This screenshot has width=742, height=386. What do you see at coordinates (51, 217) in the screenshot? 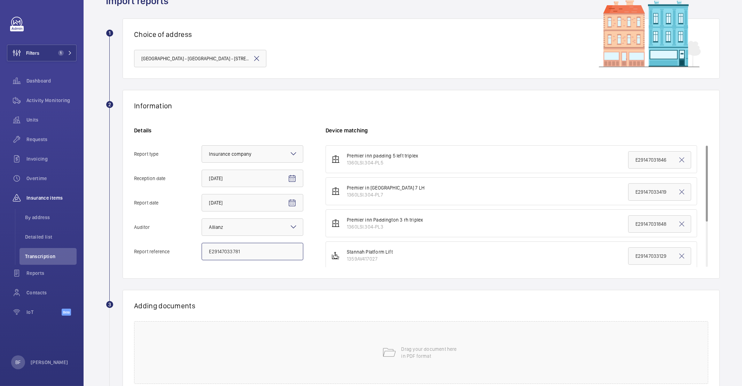
I see `span: By address` at bounding box center [51, 217].